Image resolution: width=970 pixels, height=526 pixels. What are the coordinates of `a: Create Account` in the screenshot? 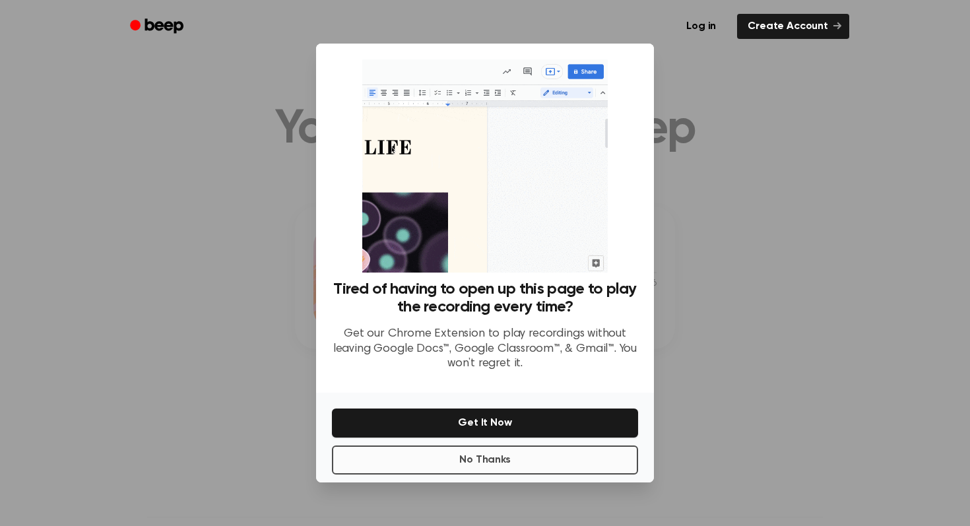 It's located at (793, 26).